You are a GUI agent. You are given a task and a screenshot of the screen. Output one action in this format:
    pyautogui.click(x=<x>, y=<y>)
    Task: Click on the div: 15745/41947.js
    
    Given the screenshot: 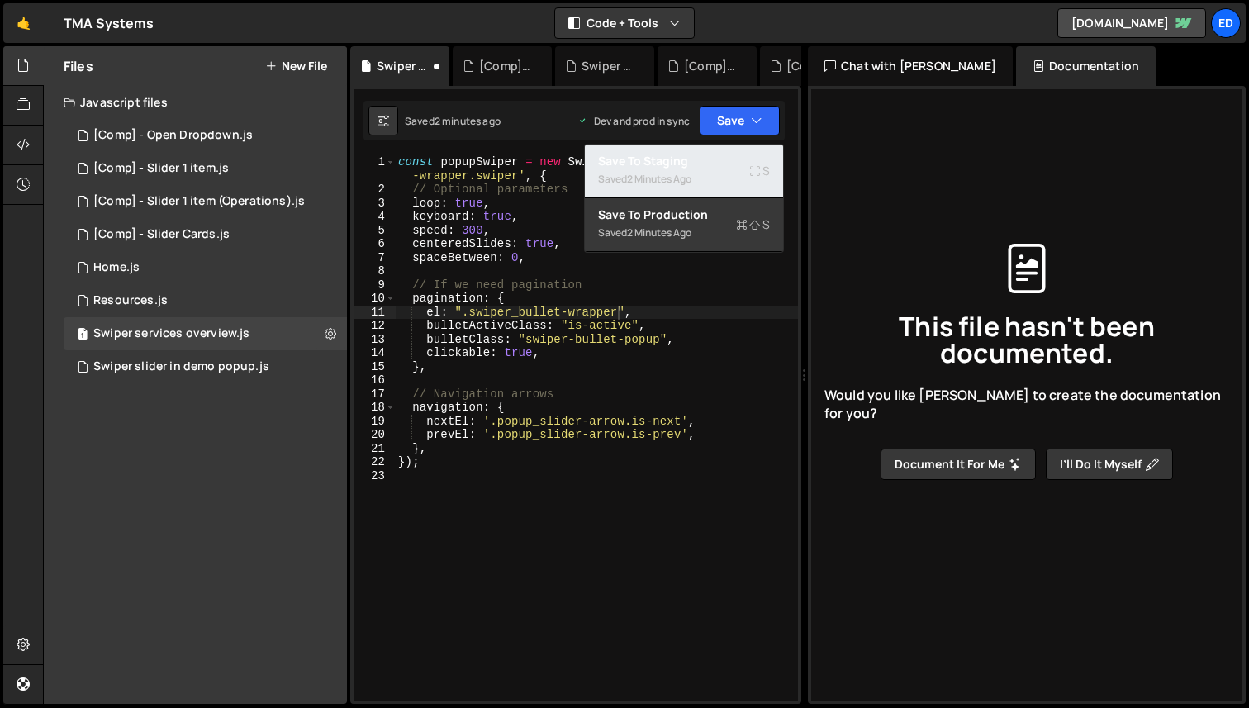 What is the action you would take?
    pyautogui.click(x=205, y=135)
    